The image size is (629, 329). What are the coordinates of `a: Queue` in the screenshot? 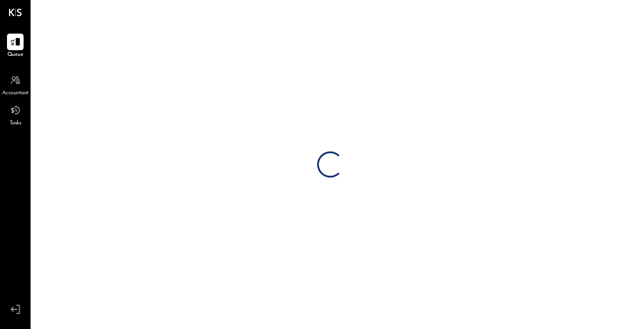 It's located at (15, 46).